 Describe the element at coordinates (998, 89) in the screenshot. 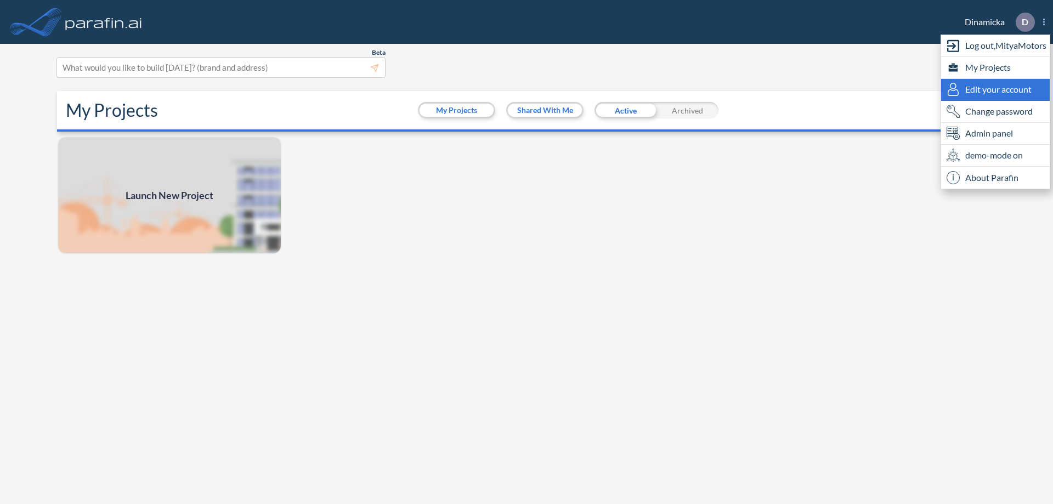

I see `span: Edit your account` at that location.